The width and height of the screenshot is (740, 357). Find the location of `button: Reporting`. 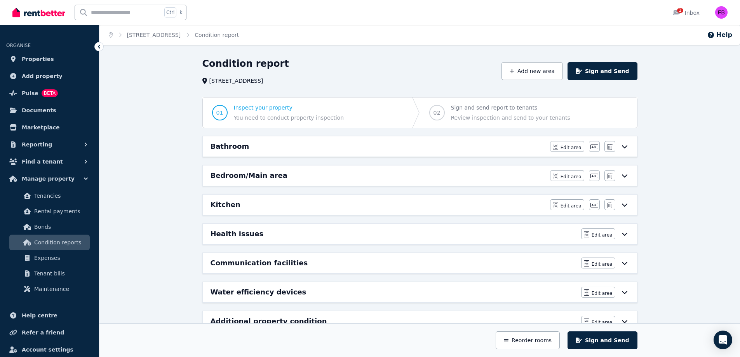

button: Reporting is located at coordinates (49, 144).